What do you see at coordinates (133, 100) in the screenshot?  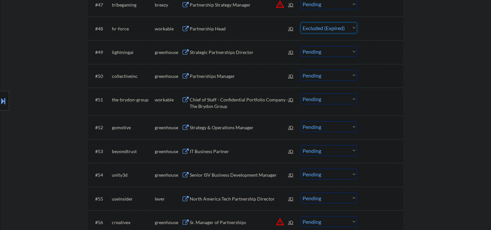 I see `div: the-brydon-group` at bounding box center [133, 100].